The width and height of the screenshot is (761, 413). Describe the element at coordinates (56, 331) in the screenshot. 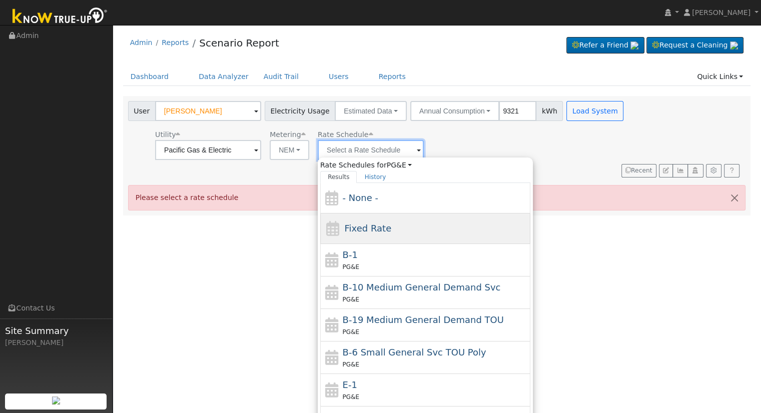

I see `span: Site Summary` at that location.